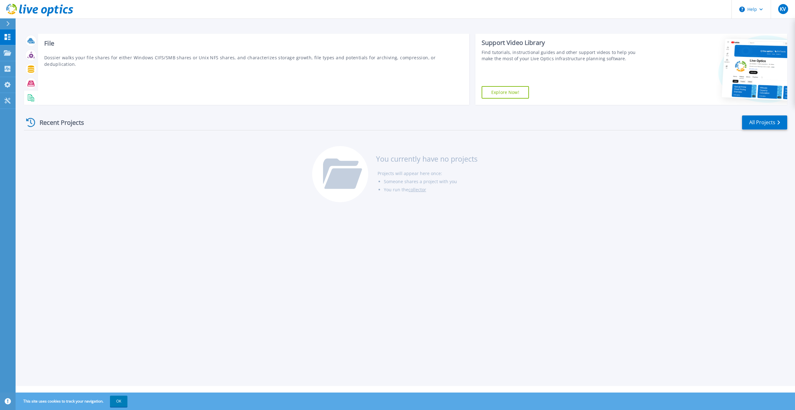 This screenshot has width=795, height=410. I want to click on div: Support Video Library, so click(562, 43).